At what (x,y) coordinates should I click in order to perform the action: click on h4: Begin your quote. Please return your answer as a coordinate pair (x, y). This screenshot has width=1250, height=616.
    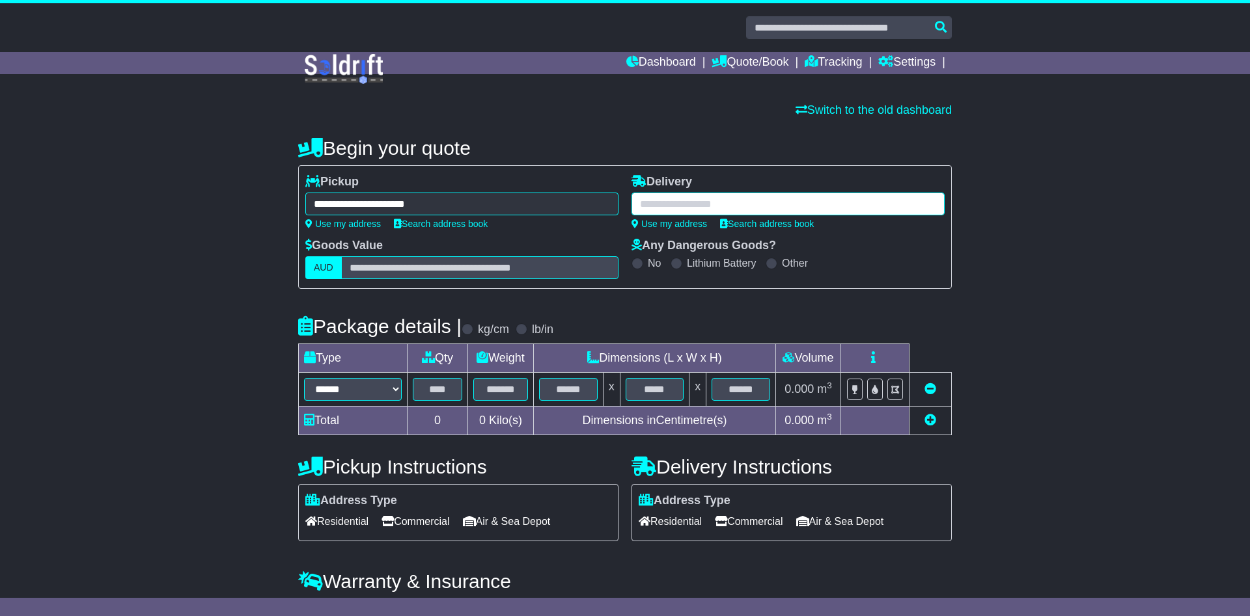
    Looking at the image, I should click on (625, 148).